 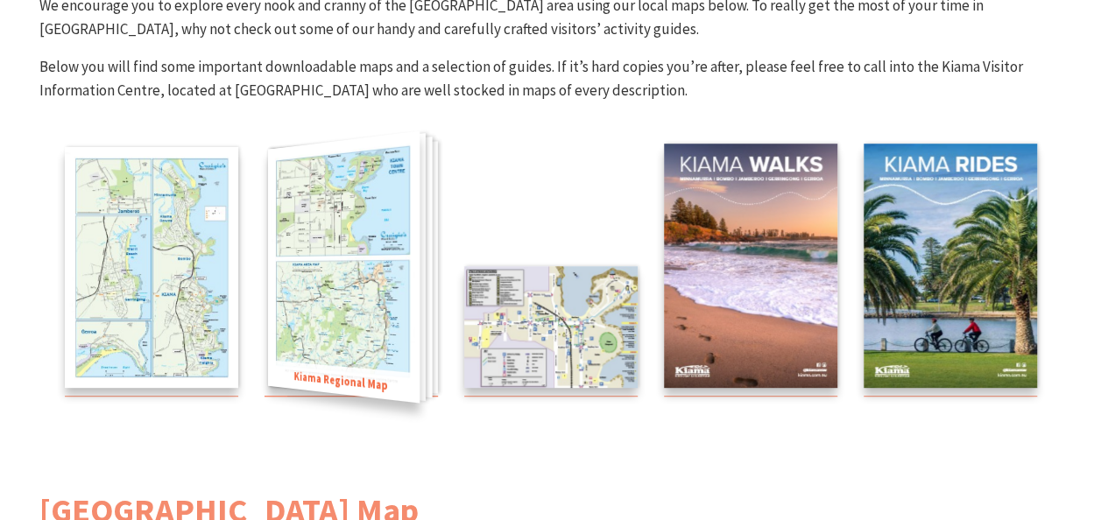 I want to click on span: Kiama Regional Map, so click(x=343, y=382).